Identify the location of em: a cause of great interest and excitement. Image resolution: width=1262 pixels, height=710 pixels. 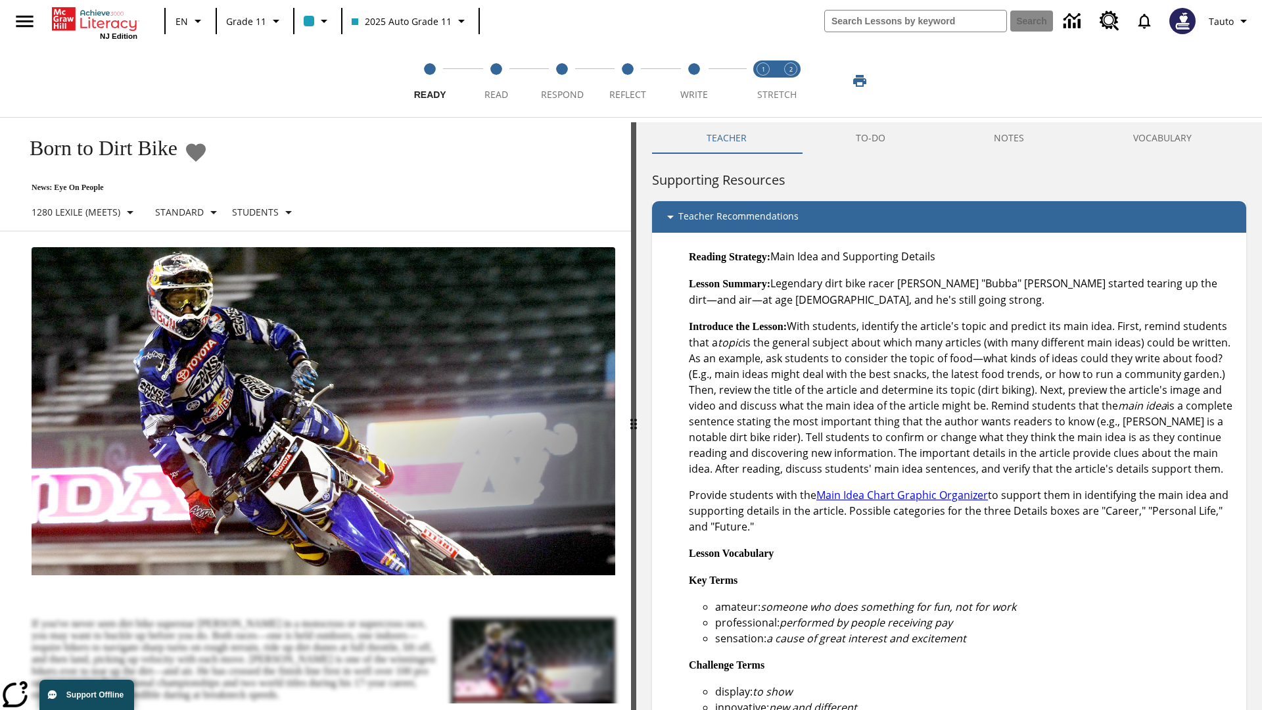
(867, 638).